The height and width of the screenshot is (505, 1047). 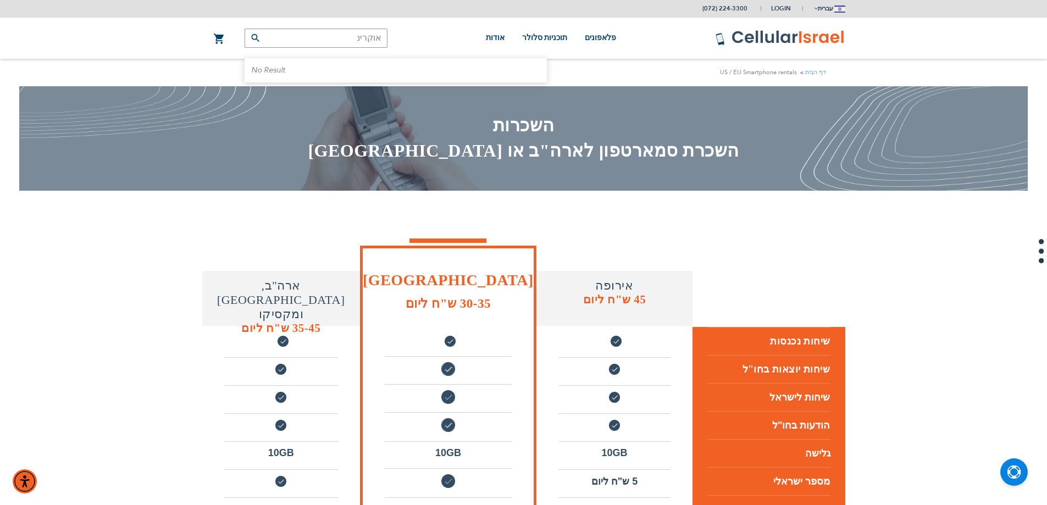 I want to click on li: מספר ישראלי, so click(x=769, y=481).